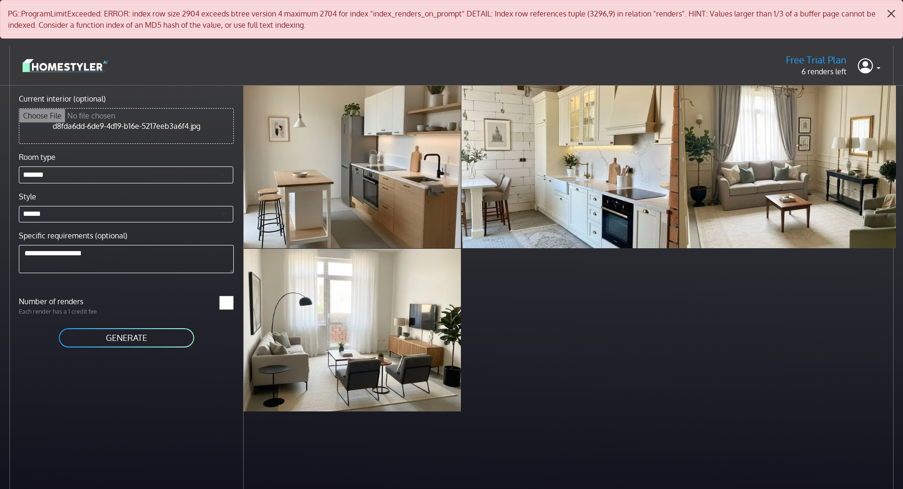 The height and width of the screenshot is (489, 903). Describe the element at coordinates (65, 65) in the screenshot. I see `img: logo-3de290ba35641baa71223ecac5eacb59cb85b4c7fdf211dc9aaecaaee71ea2f8.svg` at that location.